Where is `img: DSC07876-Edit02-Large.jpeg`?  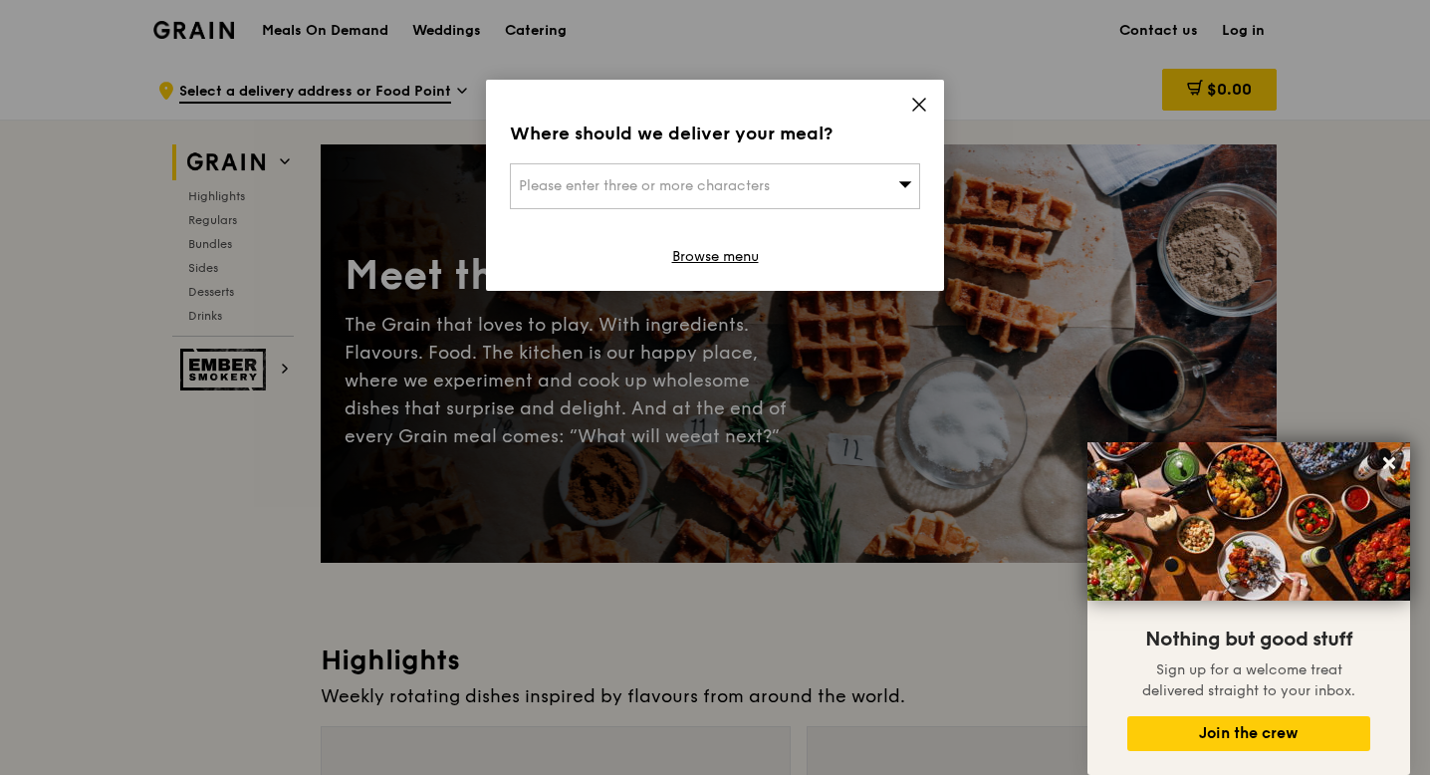 img: DSC07876-Edit02-Large.jpeg is located at coordinates (1249, 521).